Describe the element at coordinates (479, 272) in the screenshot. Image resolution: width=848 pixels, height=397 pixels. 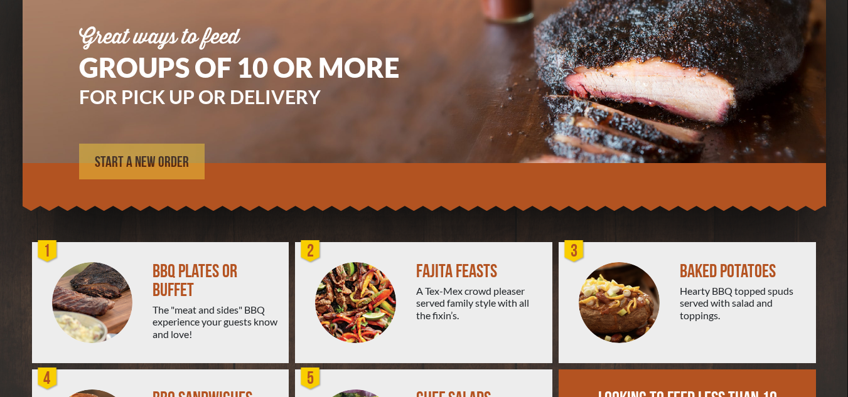
I see `div: FAJITA FEASTS` at that location.